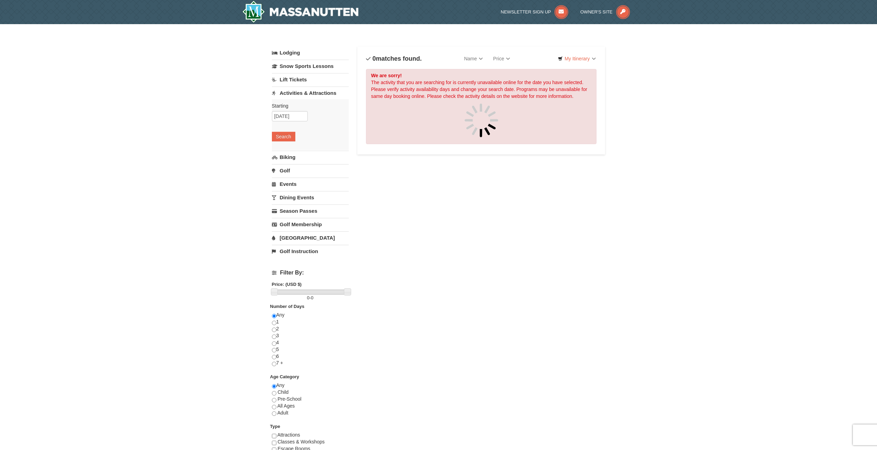 This screenshot has width=877, height=450. What do you see at coordinates (310, 170) in the screenshot?
I see `a: Golf` at bounding box center [310, 170].